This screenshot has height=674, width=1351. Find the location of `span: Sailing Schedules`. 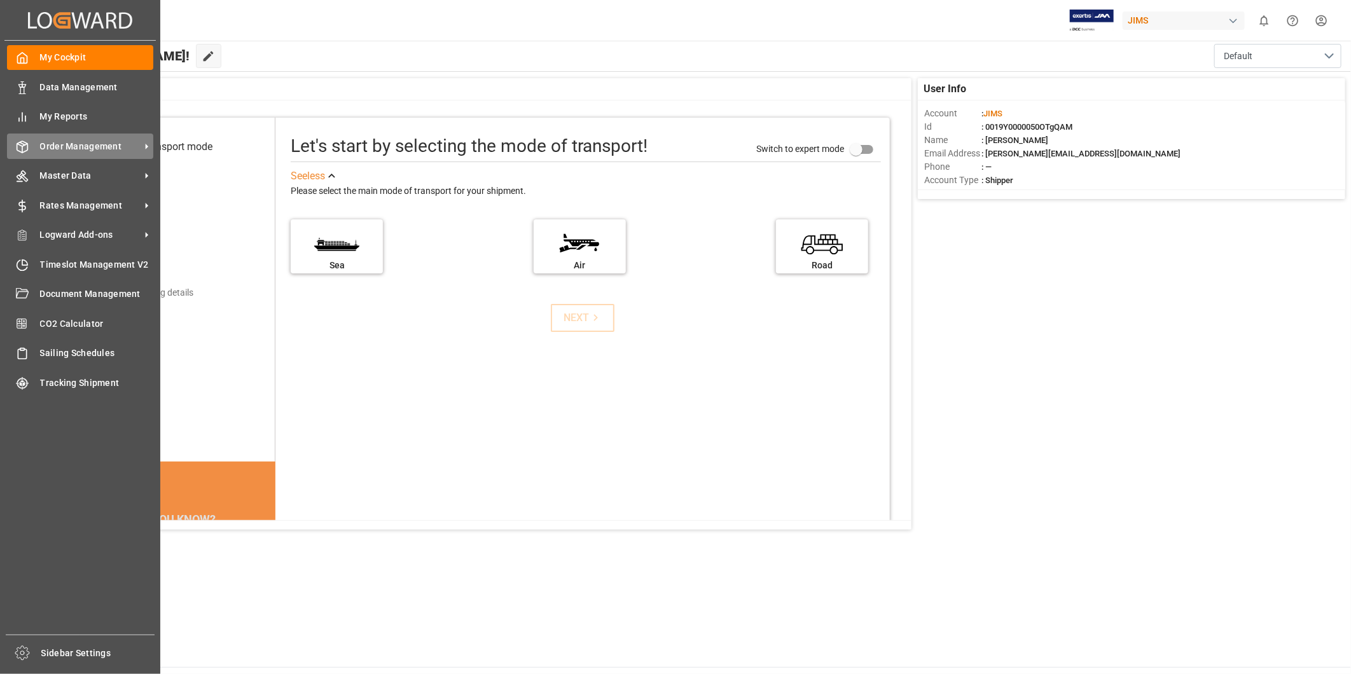

span: Sailing Schedules is located at coordinates (97, 353).